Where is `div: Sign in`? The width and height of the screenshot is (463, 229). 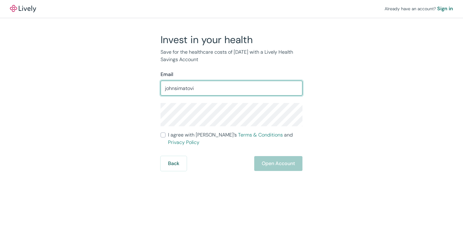
div: Sign in is located at coordinates (445, 9).